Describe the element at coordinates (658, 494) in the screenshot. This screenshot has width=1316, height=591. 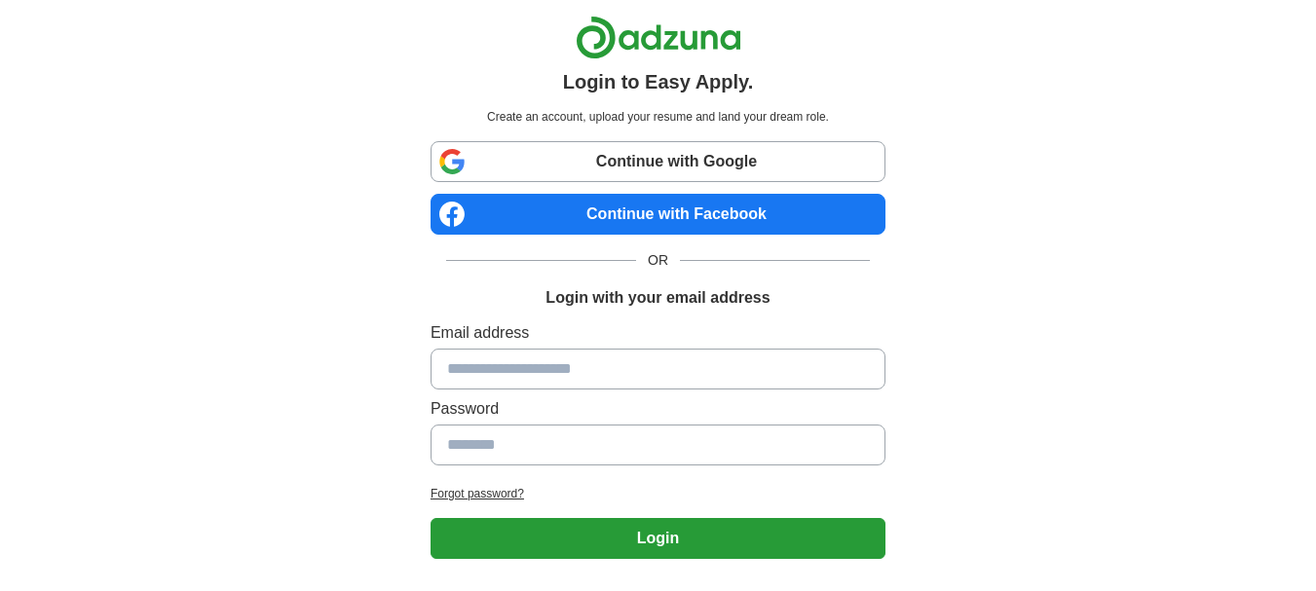
I see `h2: Forgot password?` at that location.